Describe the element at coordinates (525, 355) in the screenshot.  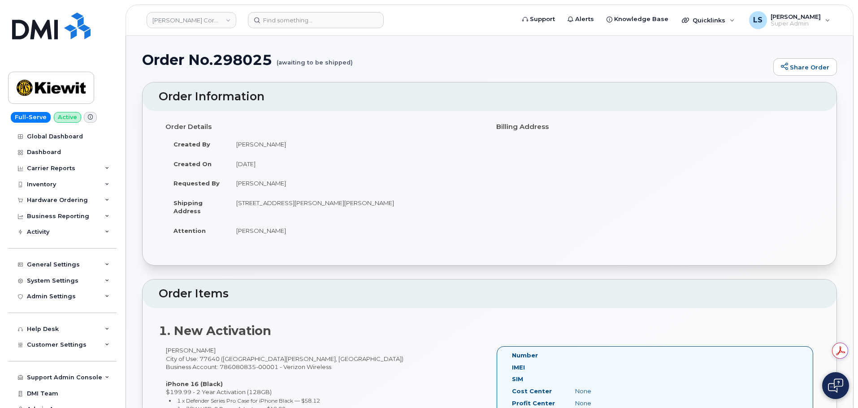
I see `label: Number` at that location.